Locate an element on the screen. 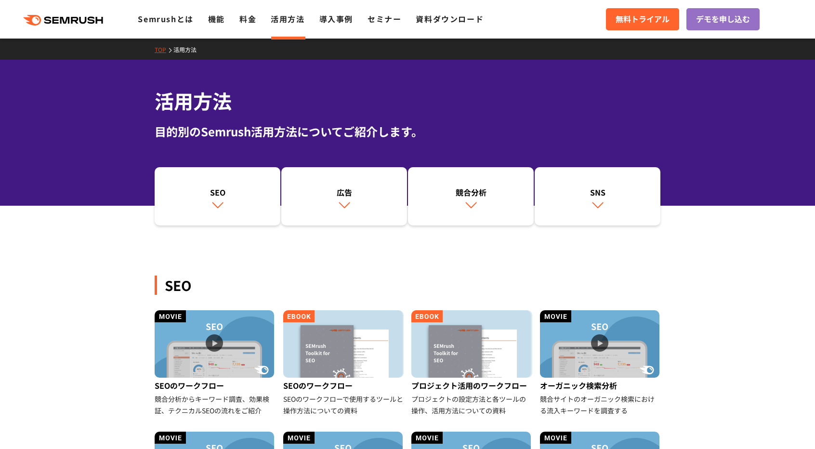 This screenshot has width=815, height=449. a: 資料ダウンロード is located at coordinates (449, 19).